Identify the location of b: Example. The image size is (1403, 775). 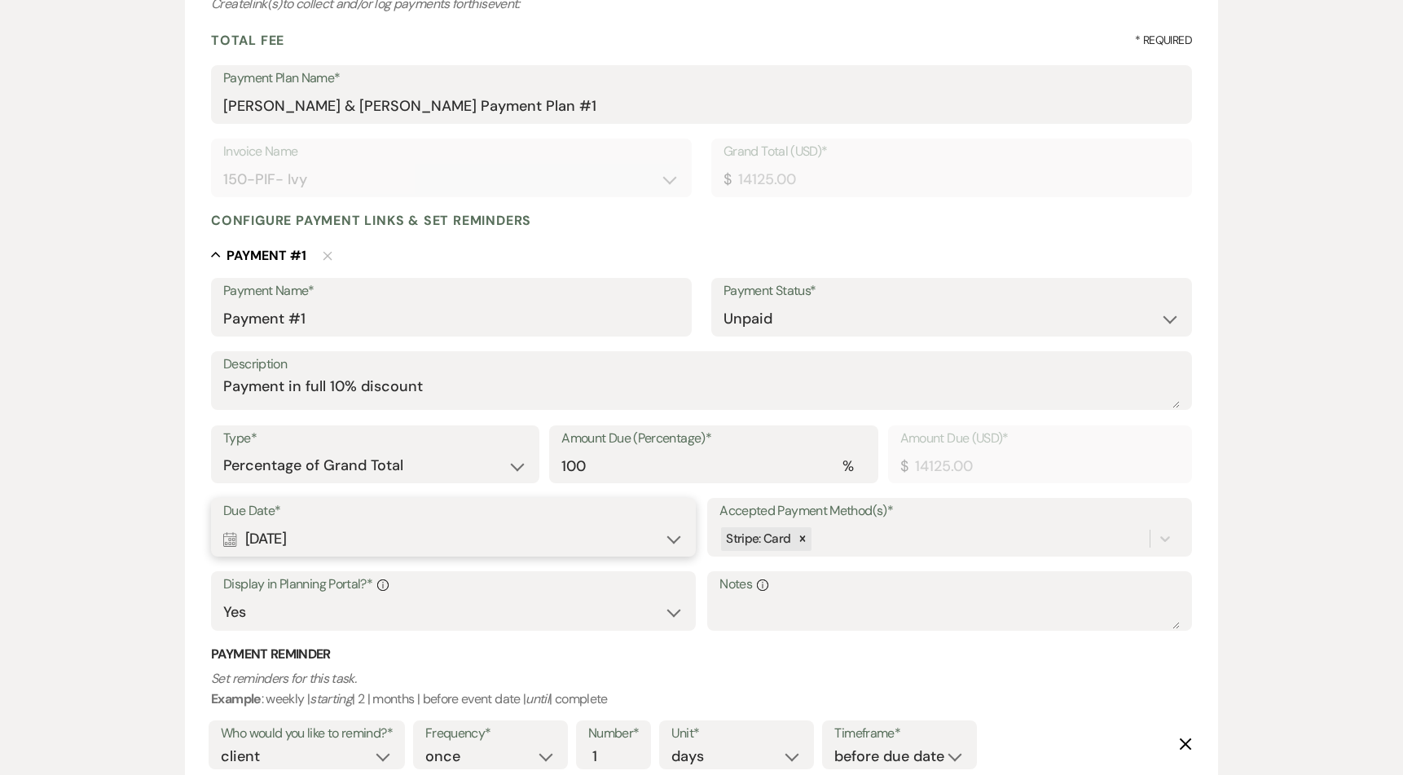
(236, 698).